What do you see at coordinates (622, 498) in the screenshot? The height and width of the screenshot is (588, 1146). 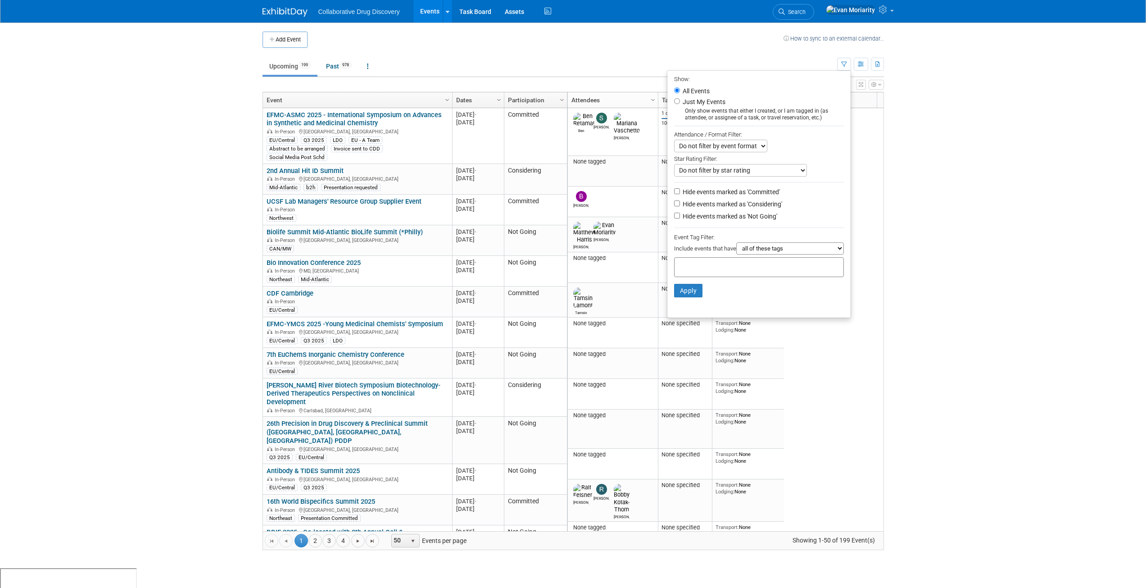 I see `img: Bobby Kotak-Thorn` at bounding box center [622, 498].